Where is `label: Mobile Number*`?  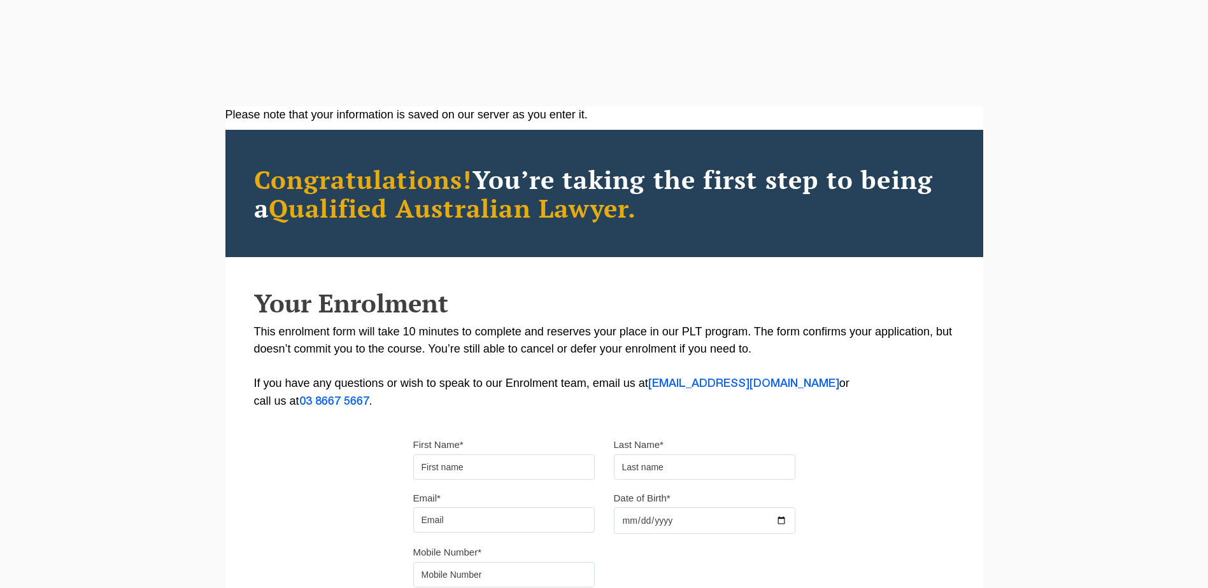 label: Mobile Number* is located at coordinates (448, 553).